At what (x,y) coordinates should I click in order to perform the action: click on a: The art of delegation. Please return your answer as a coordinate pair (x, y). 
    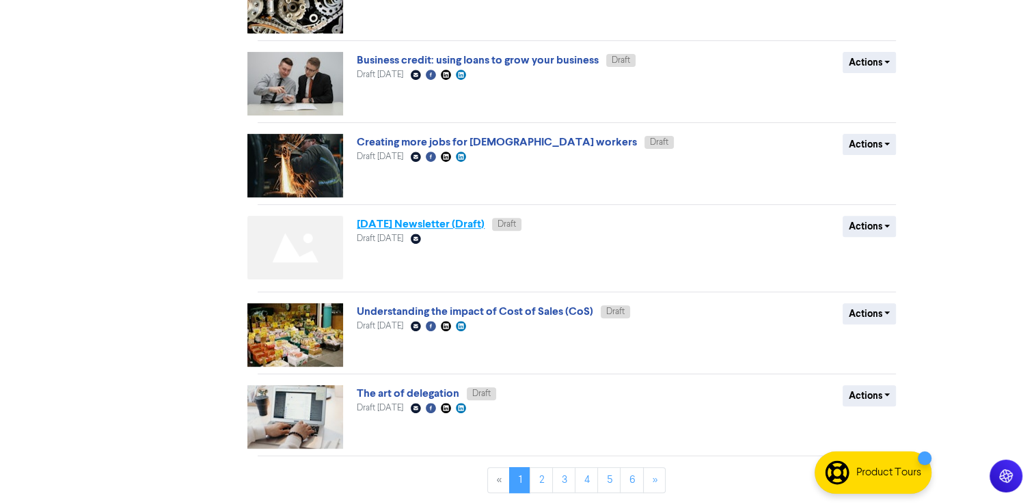
    Looking at the image, I should click on (408, 394).